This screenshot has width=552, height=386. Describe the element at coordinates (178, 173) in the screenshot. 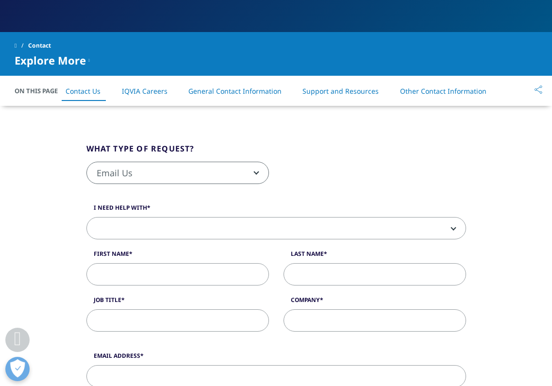

I see `span: Email Us` at that location.